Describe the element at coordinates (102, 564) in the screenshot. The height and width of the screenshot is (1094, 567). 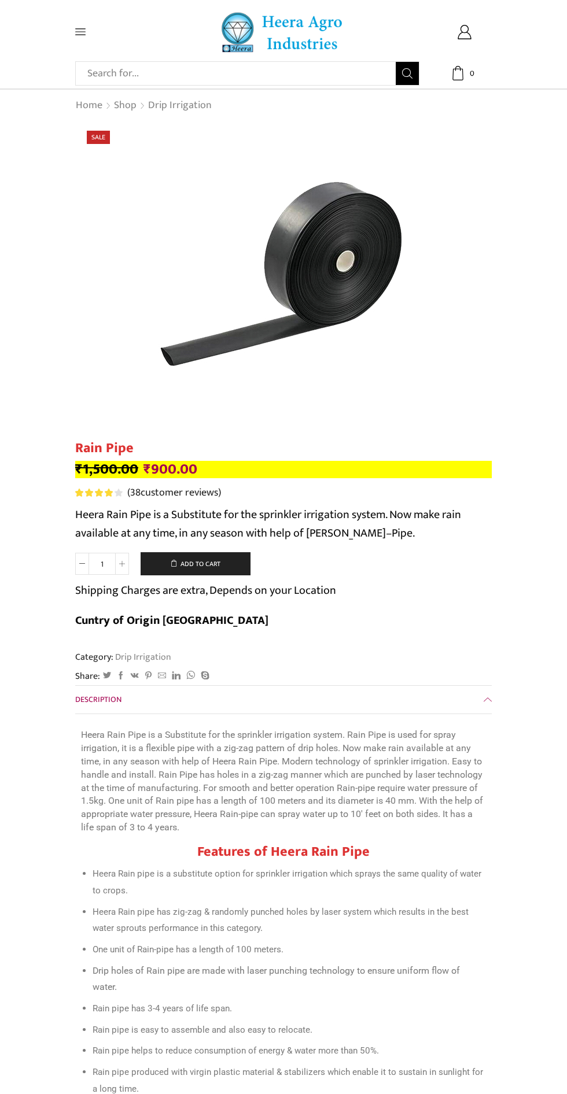
I see `input: Product quantity` at that location.